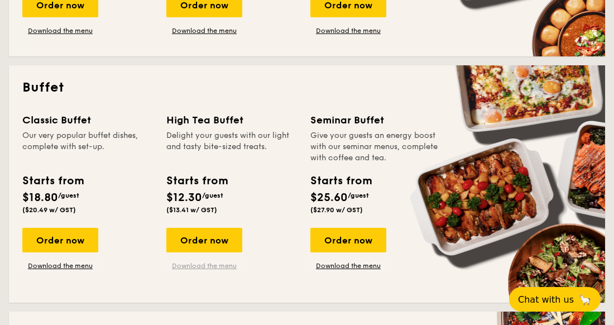  What do you see at coordinates (232, 120) in the screenshot?
I see `div: High Tea Buffet` at bounding box center [232, 120].